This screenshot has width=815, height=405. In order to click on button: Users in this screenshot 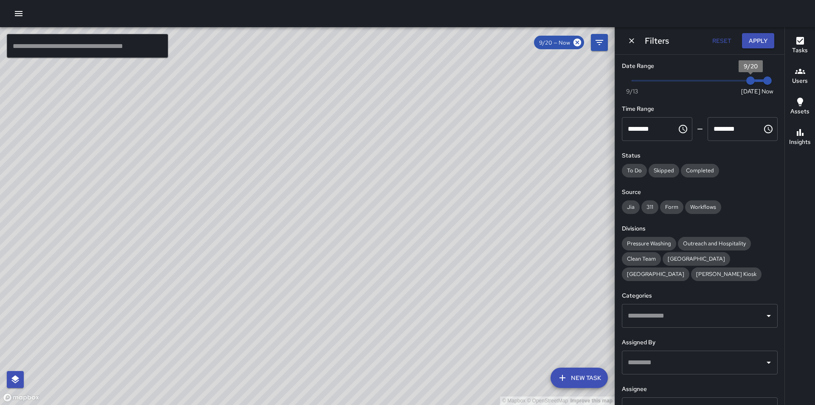, I will do `click(800, 76)`.